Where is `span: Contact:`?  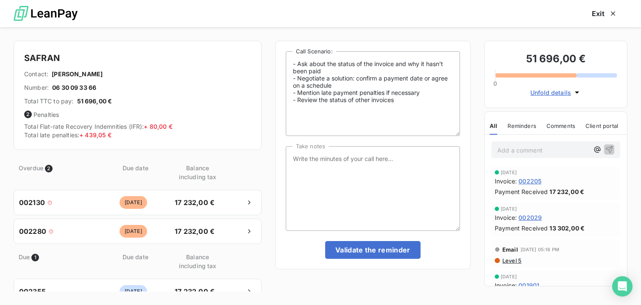 span: Contact: is located at coordinates (36, 74).